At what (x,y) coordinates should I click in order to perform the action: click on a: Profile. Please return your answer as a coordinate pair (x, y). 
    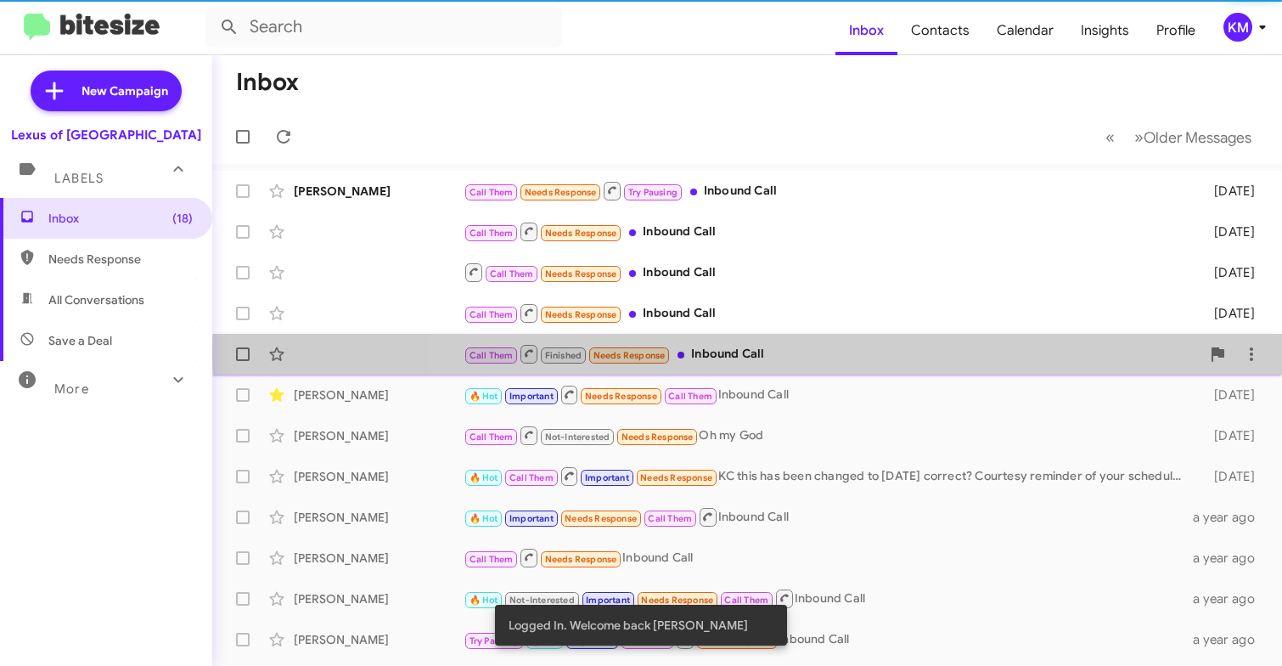
    Looking at the image, I should click on (1176, 31).